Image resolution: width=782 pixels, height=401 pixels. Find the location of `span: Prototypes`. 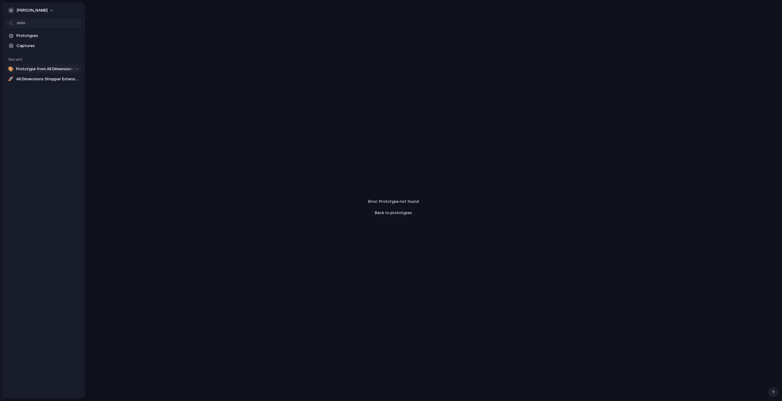

span: Prototypes is located at coordinates (48, 36).